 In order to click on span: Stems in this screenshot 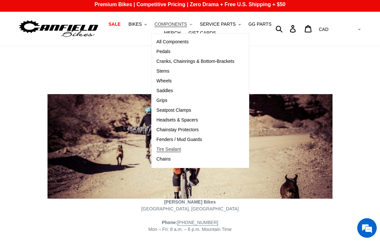, I will do `click(163, 71)`.